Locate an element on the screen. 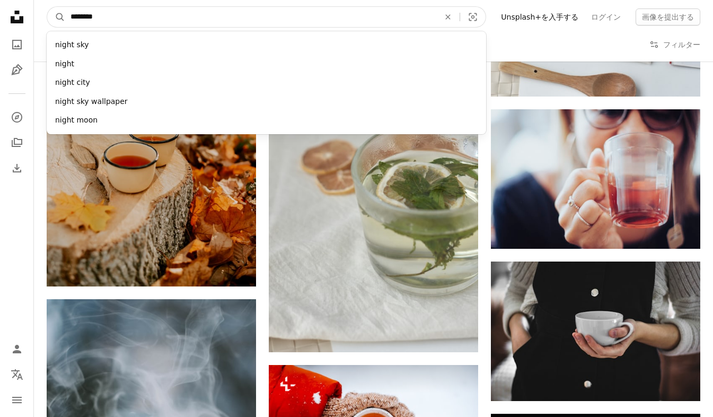 This screenshot has height=417, width=713. img: 赤い液体の入った透明なコップを持つ女性 is located at coordinates (595, 179).